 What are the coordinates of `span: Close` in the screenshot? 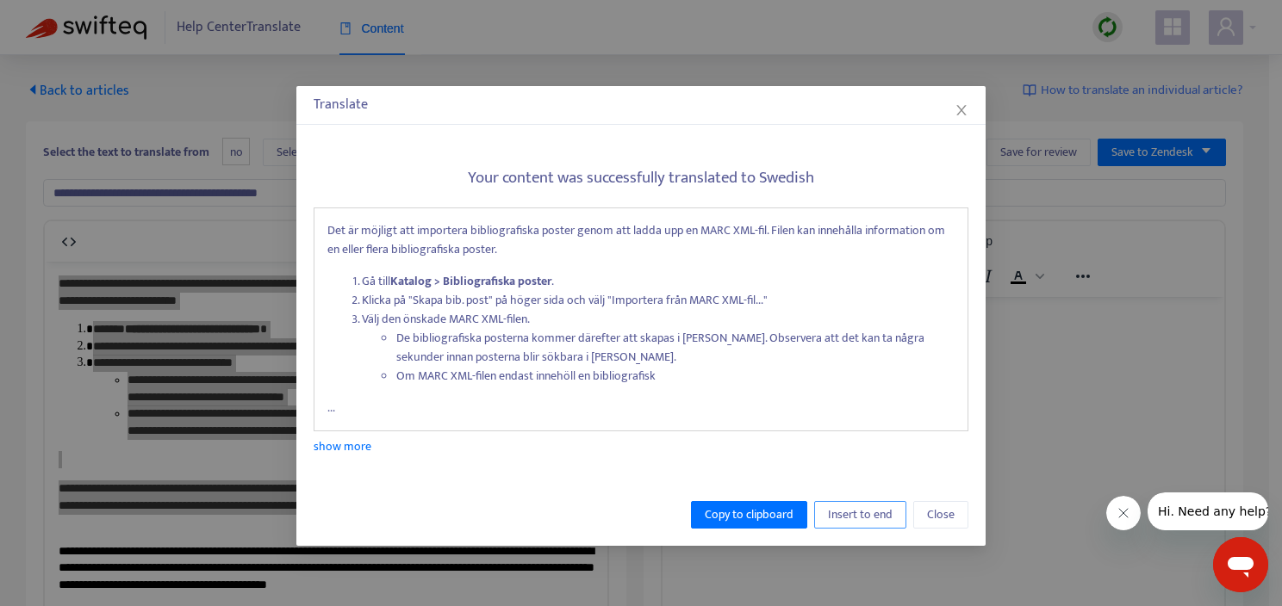 It's located at (940, 515).